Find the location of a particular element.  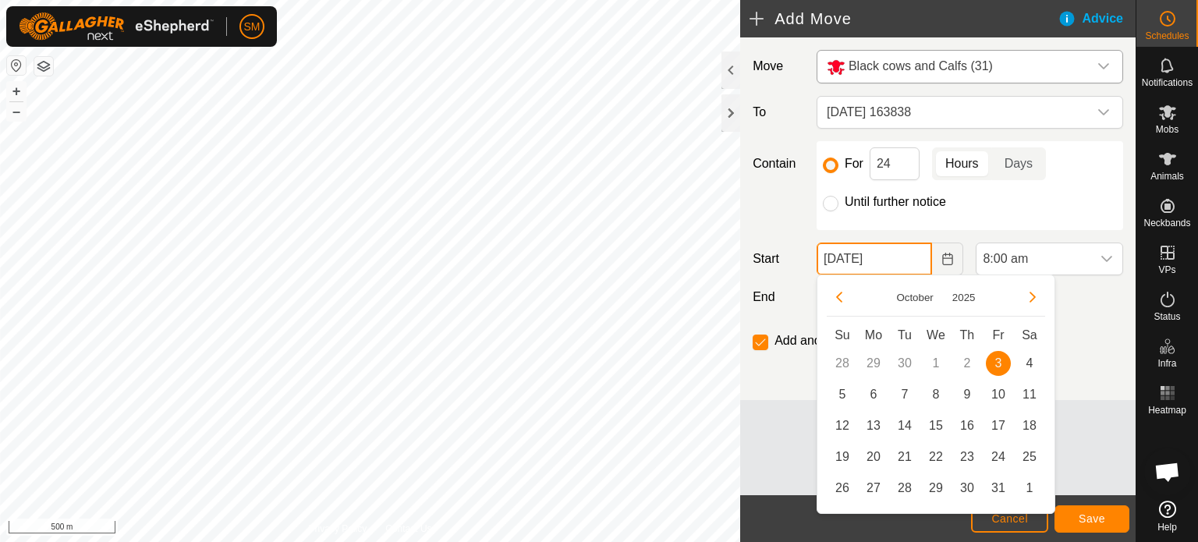

label: To is located at coordinates (778, 112).